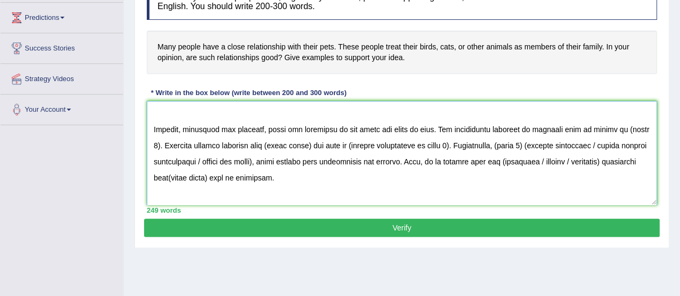 The width and height of the screenshot is (680, 296). What do you see at coordinates (62, 16) in the screenshot?
I see `a: Predictions` at bounding box center [62, 16].